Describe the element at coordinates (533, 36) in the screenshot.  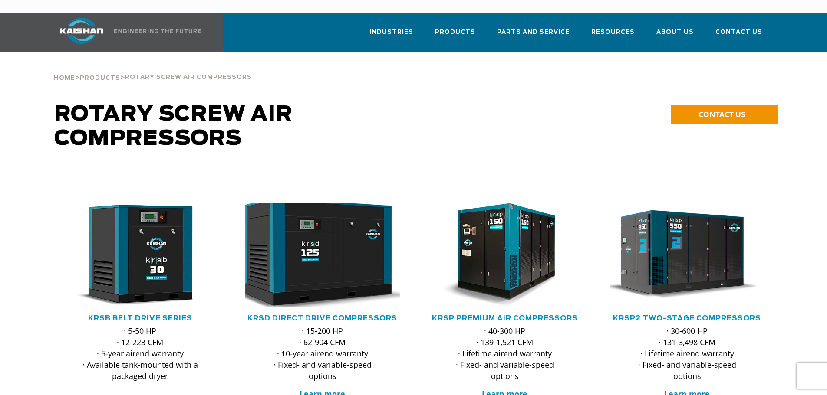
I see `a: Parts and Service` at that location.